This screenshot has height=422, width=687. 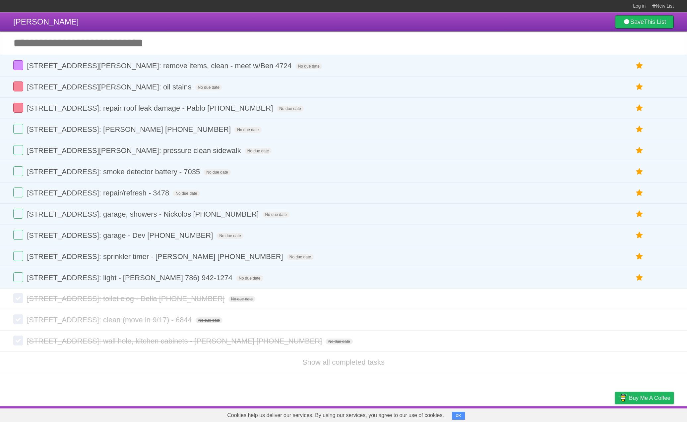 I want to click on a: Privacy, so click(x=615, y=415).